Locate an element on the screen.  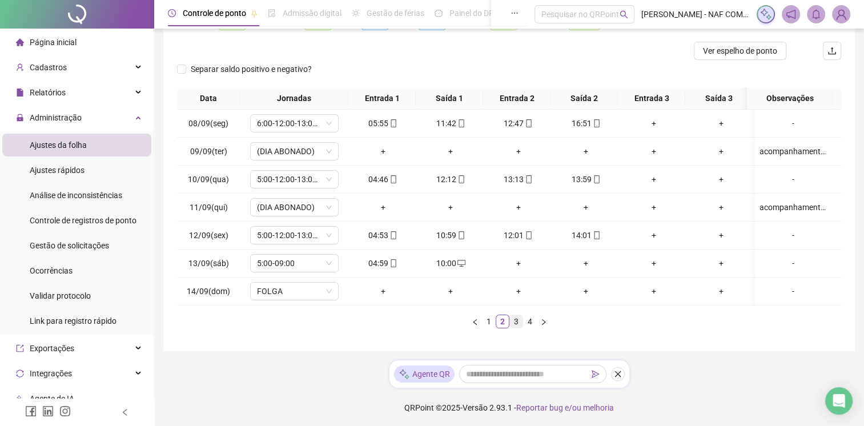
span: Ver espelho de ponto is located at coordinates (740, 51).